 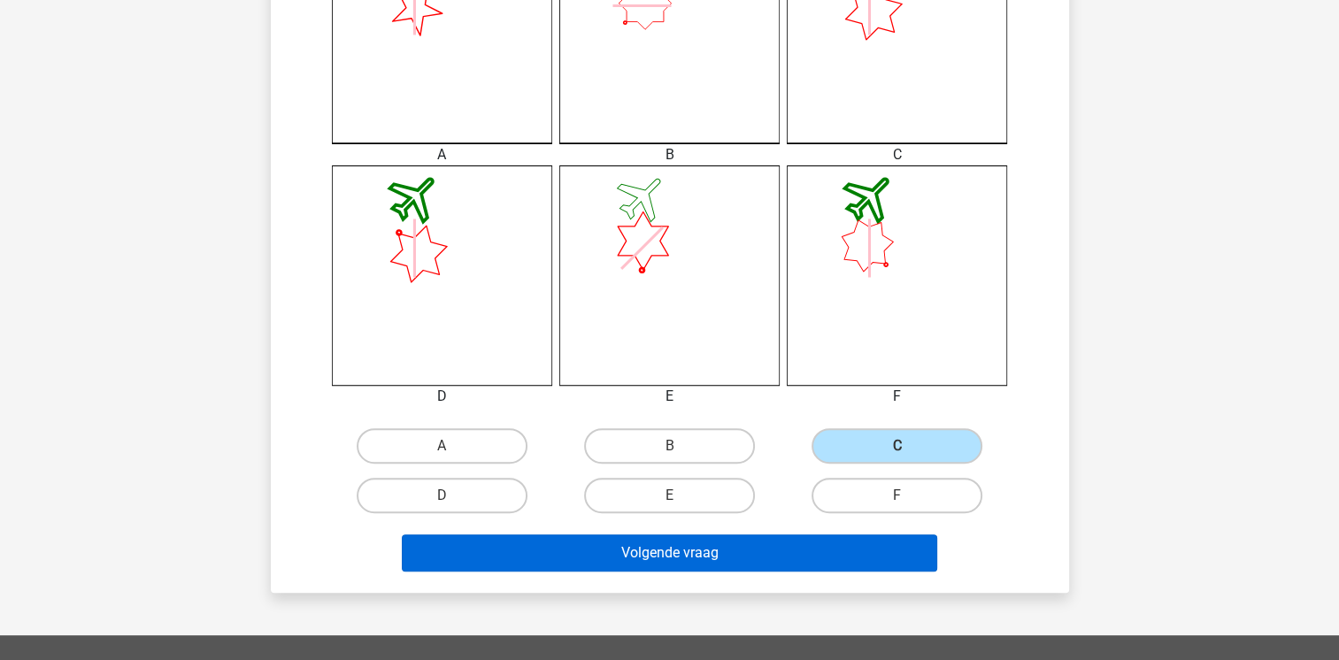 I want to click on div: E, so click(x=669, y=396).